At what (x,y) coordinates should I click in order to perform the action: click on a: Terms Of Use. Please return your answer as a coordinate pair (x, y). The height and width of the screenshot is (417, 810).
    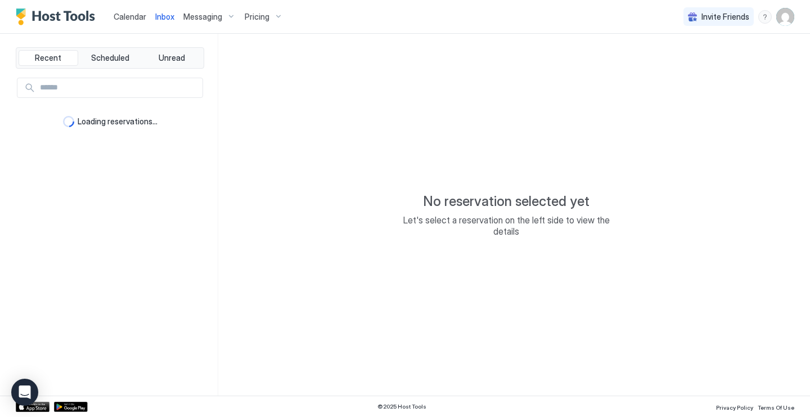
    Looking at the image, I should click on (775, 406).